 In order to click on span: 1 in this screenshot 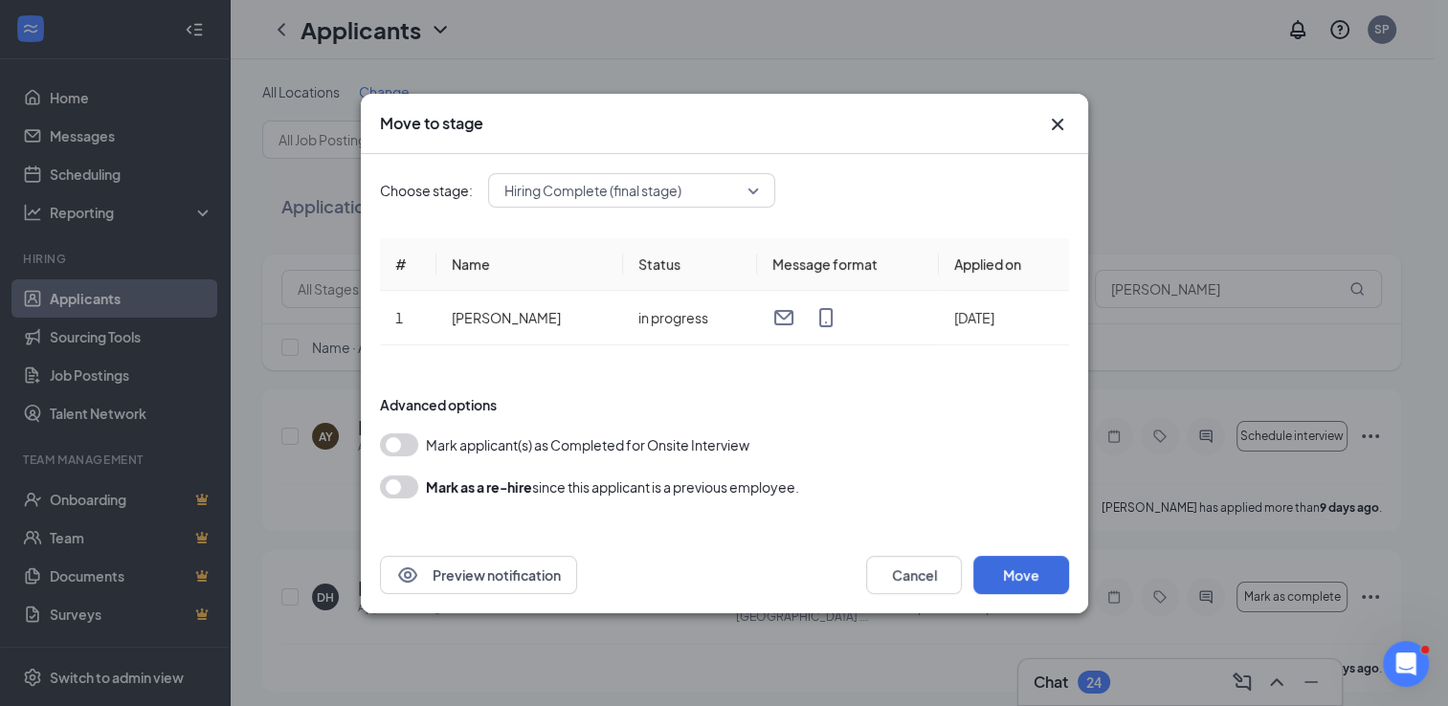, I will do `click(399, 318)`.